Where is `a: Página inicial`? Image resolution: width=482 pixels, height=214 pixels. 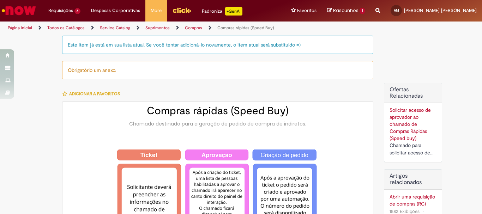
a: Página inicial is located at coordinates (20, 28).